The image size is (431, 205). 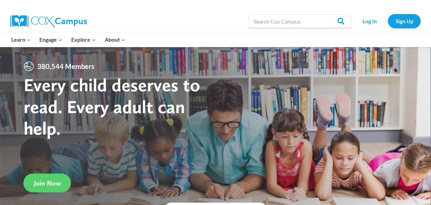 I want to click on nav: Secondary Navigation, so click(x=387, y=21).